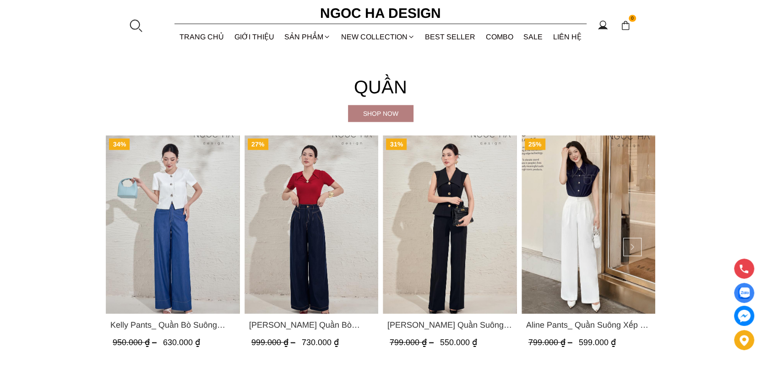  Describe the element at coordinates (320, 343) in the screenshot. I see `span: 730.000 ₫` at that location.